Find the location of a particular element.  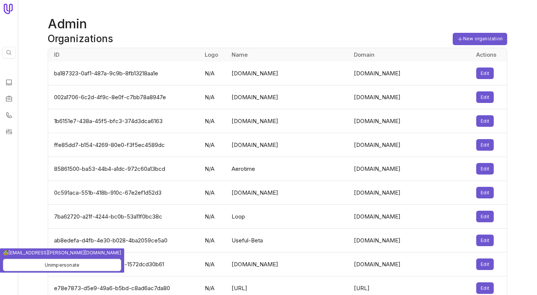

h1: Admin is located at coordinates (277, 24).